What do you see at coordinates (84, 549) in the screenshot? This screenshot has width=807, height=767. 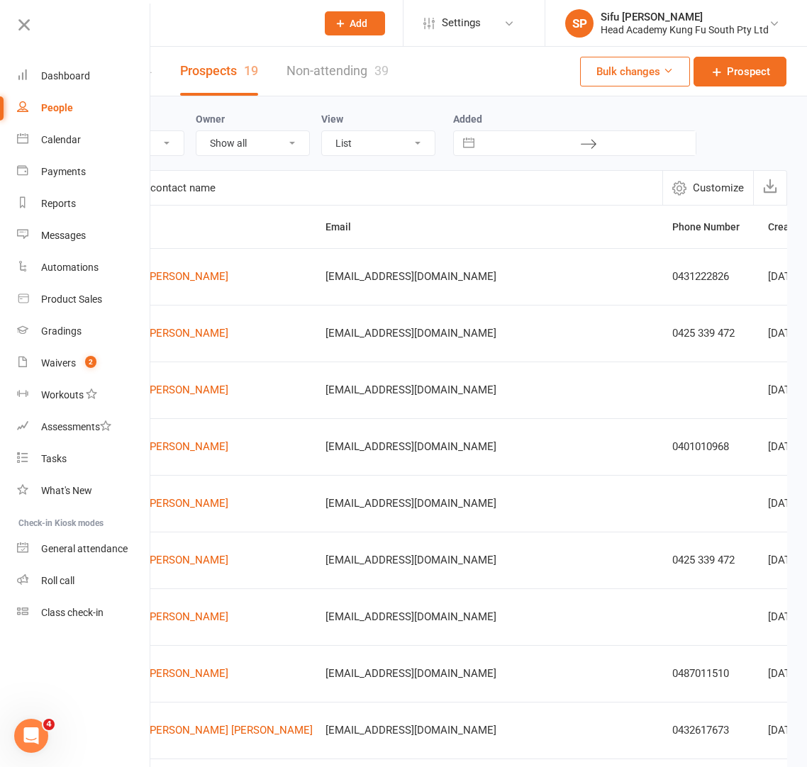 I see `div: General attendance` at bounding box center [84, 549].